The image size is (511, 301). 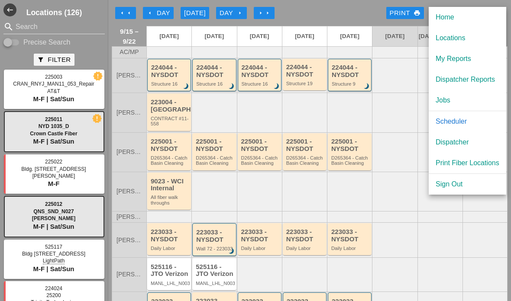 What do you see at coordinates (260, 248) in the screenshot?
I see `div: Daily Labor` at bounding box center [260, 248].